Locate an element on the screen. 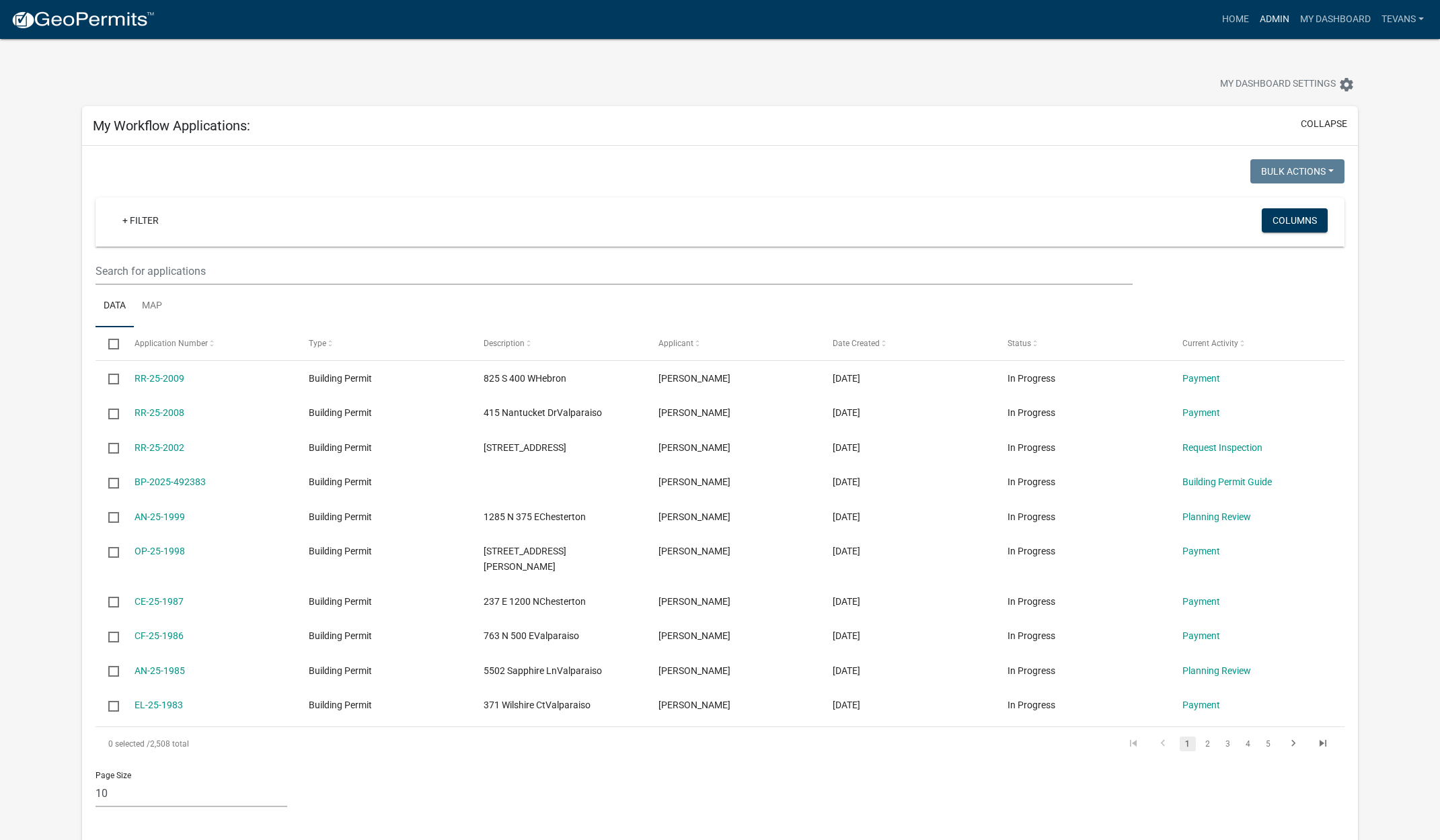 The height and width of the screenshot is (840, 1440). span: Applicant is located at coordinates (676, 343).